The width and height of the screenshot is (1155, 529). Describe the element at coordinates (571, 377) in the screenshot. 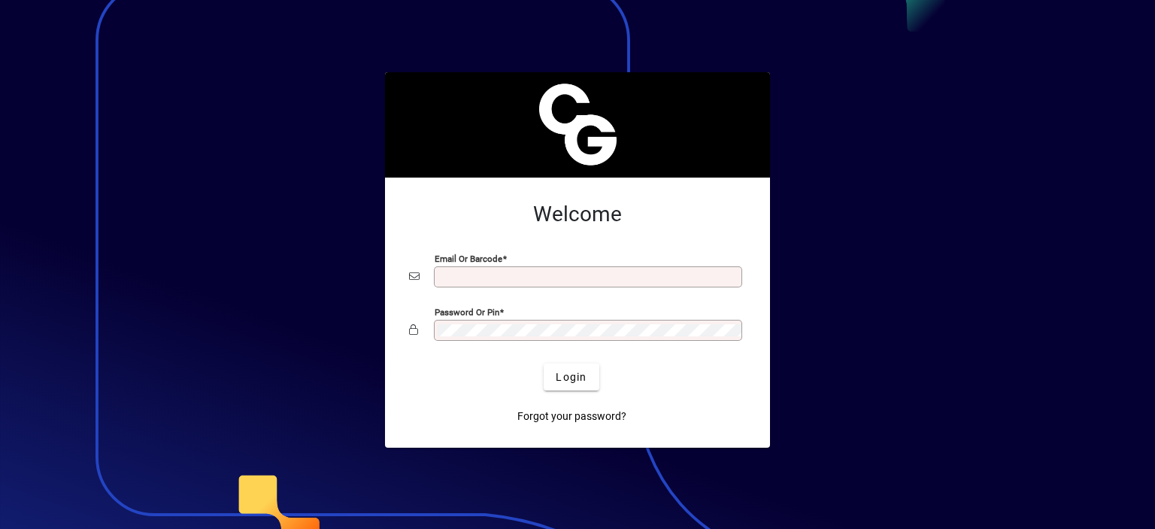

I see `span: Login` at that location.